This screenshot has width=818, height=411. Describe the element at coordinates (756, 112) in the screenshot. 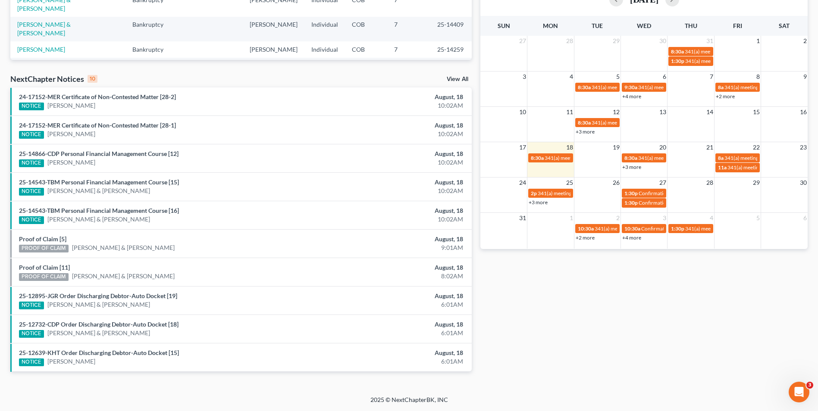

I see `span: 15` at that location.